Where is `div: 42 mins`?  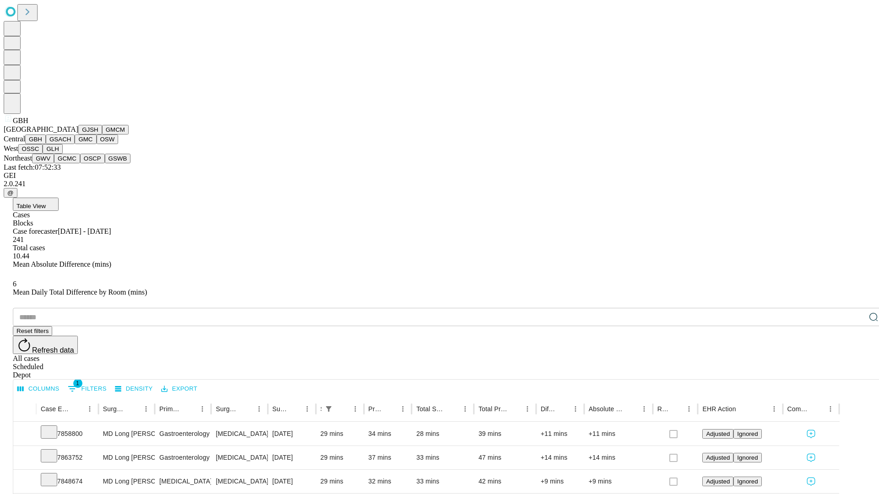 div: 42 mins is located at coordinates (505, 482).